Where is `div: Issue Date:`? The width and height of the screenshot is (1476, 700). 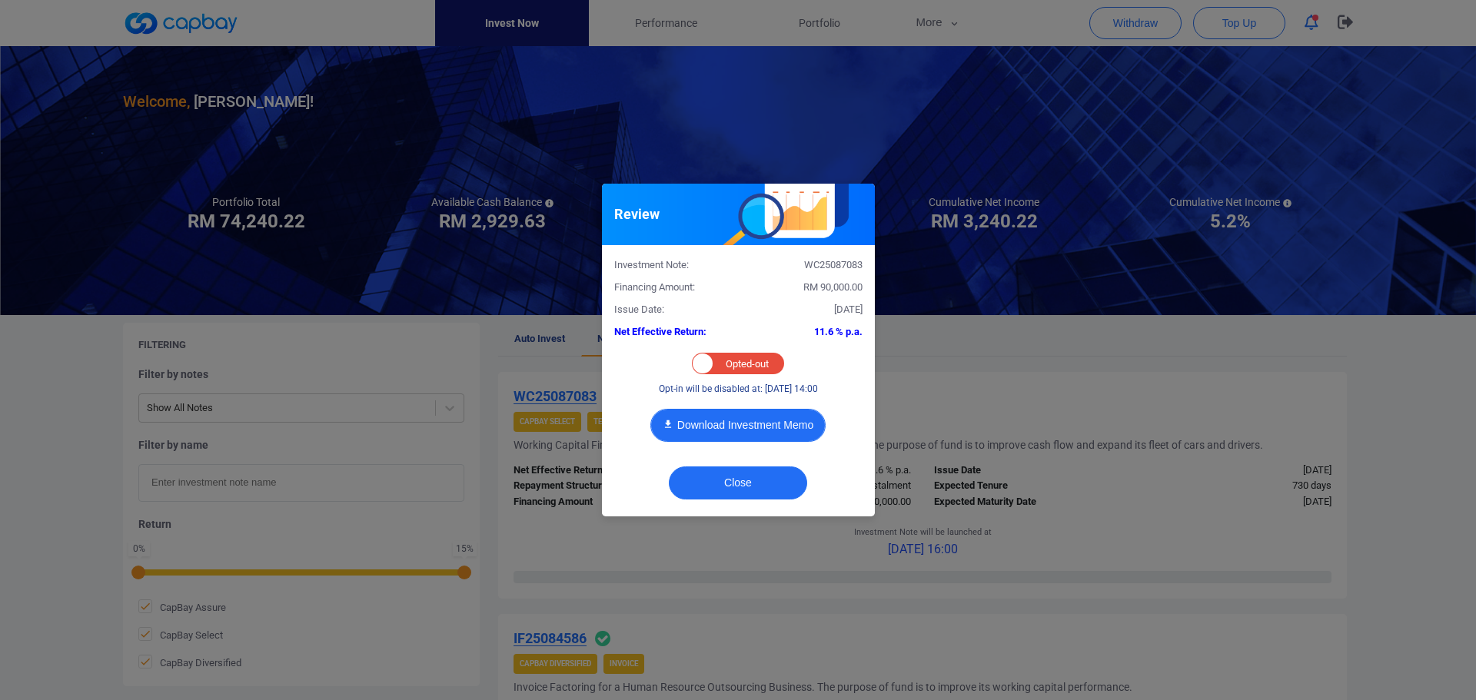
div: Issue Date: is located at coordinates (670, 310).